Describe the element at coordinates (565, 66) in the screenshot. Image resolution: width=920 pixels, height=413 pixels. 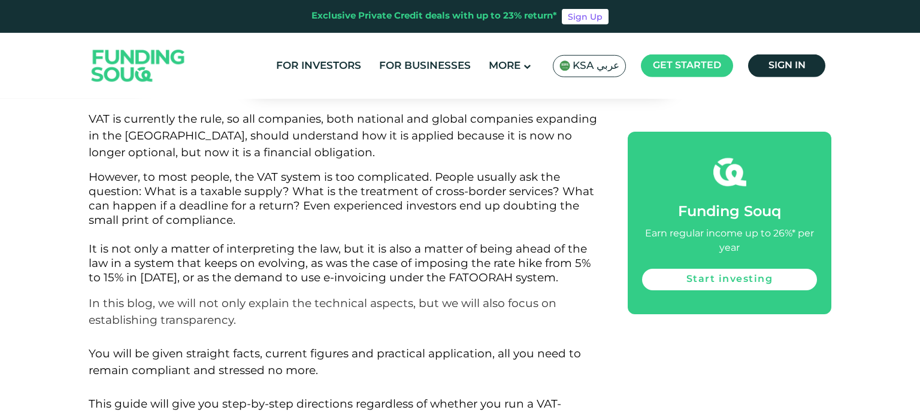
I see `img: SA Flag` at that location.